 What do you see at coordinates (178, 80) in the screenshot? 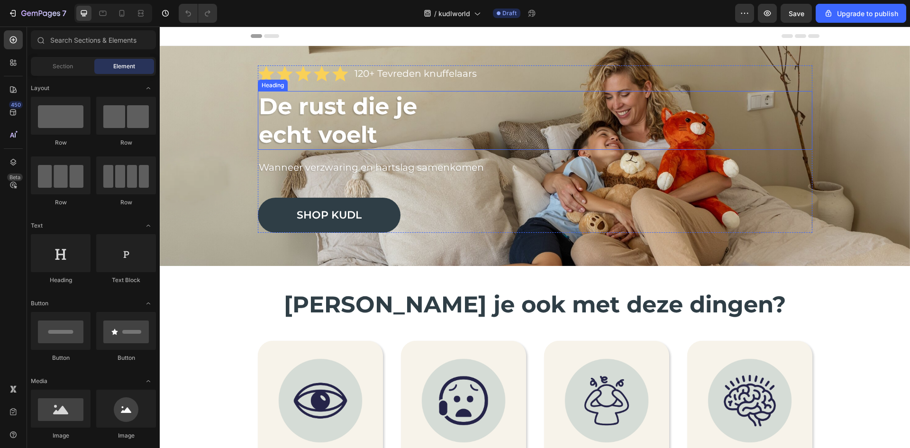
I see `strong: De rust die je` at bounding box center [178, 80].